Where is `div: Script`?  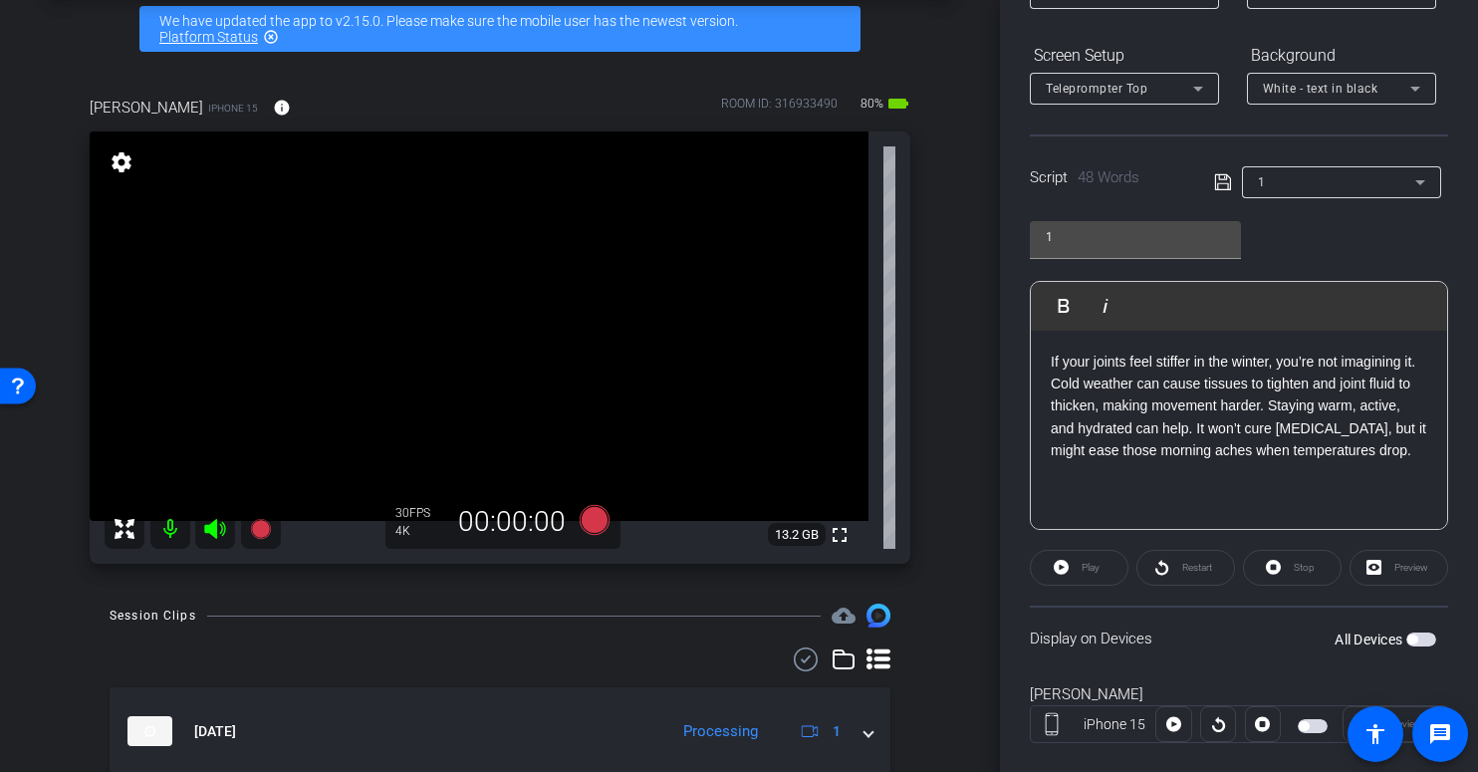 div: Script is located at coordinates (1107, 177).